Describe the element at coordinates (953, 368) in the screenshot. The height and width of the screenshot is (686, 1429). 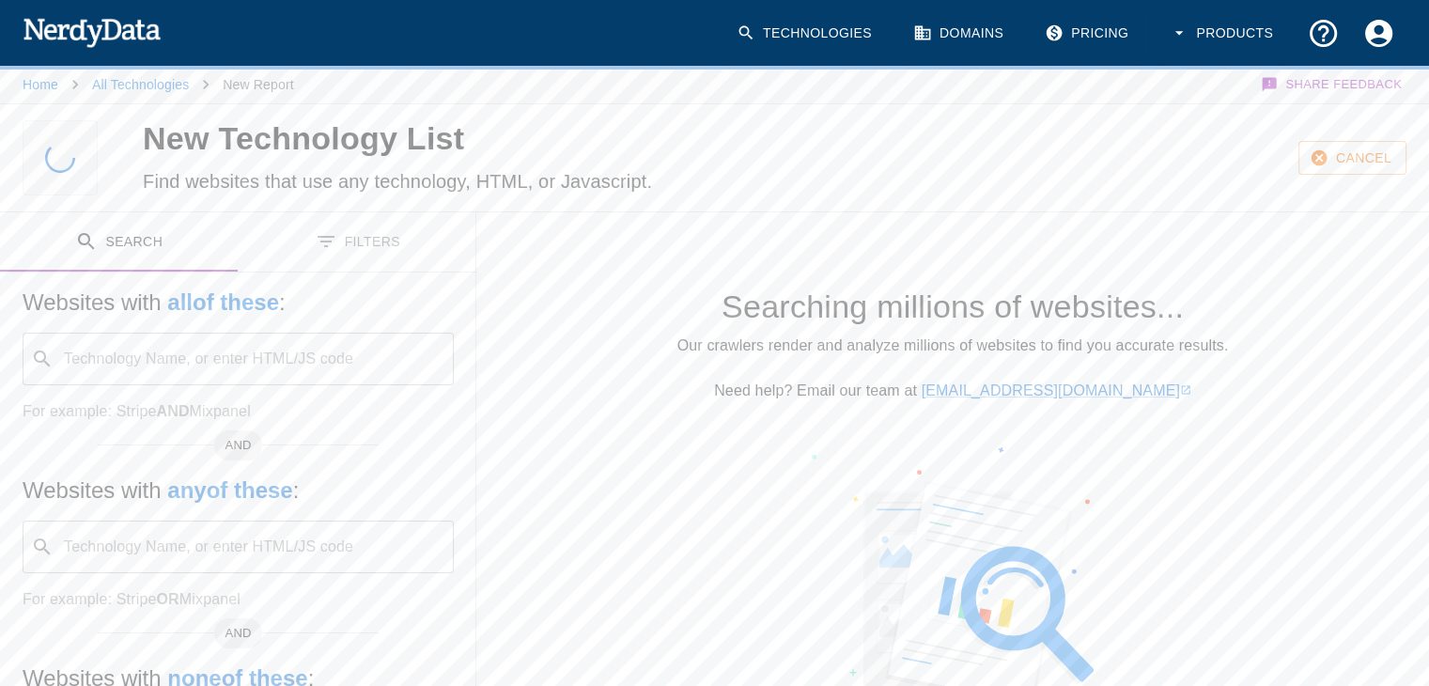
I see `p: Our crawlers render and analyze millions of websites to find you accurate results. Need help? Ema...` at that location.